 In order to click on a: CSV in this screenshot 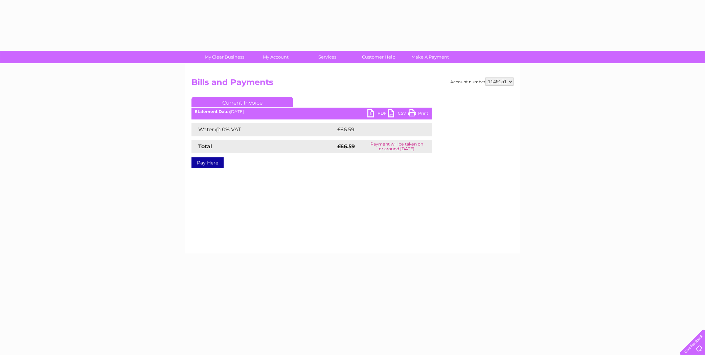, I will do `click(398, 114)`.